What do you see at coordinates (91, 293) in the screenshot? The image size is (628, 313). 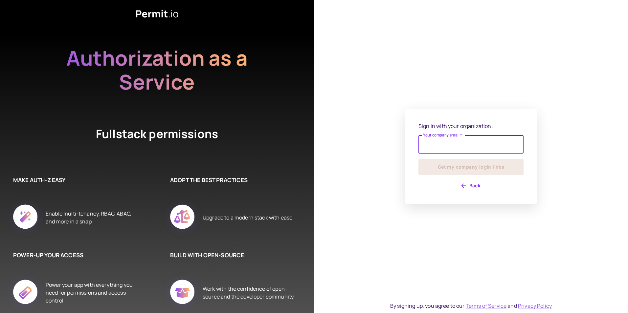 I see `div: Power your app with everything you need for permissions and access-control` at bounding box center [91, 293].